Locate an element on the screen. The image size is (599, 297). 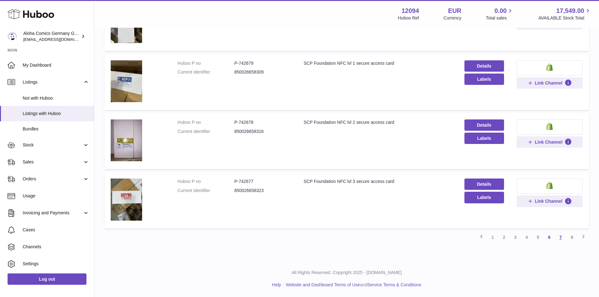
div: SCP Foundation NFC lvl 1 secure access card is located at coordinates (377, 63).